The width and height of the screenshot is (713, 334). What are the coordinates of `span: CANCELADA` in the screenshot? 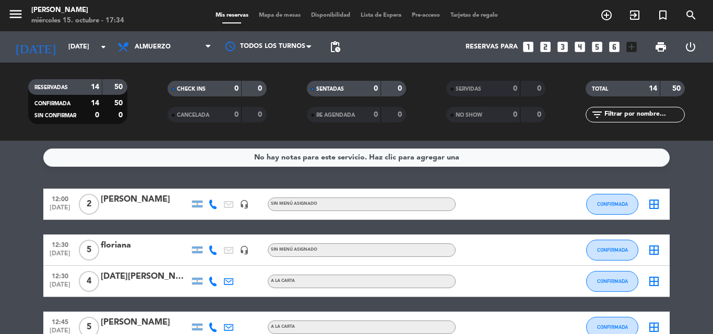 It's located at (193, 115).